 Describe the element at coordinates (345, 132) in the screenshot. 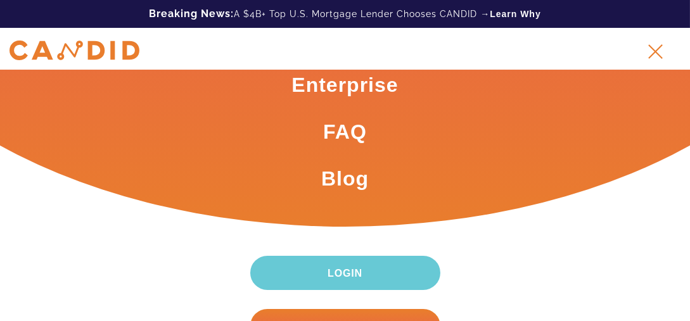

I see `a: FAQ` at that location.